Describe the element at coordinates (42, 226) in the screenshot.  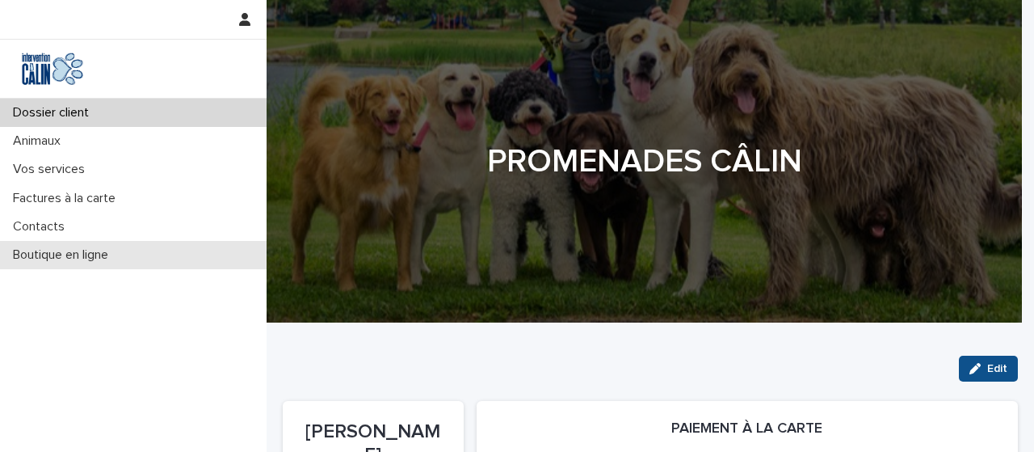
I see `p: Contacts` at that location.